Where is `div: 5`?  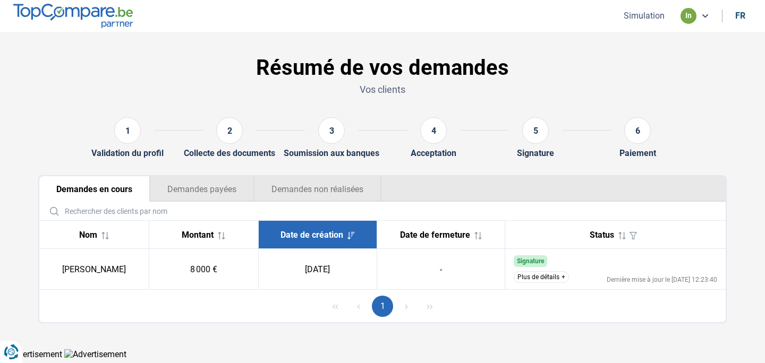
div: 5 is located at coordinates (536, 131).